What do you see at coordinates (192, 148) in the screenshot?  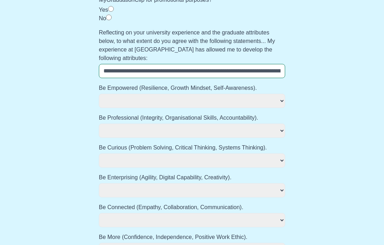 I see `label: Be Curious (Problem Solving, Critical Thinking, Systems Thinking).` at bounding box center [192, 148].